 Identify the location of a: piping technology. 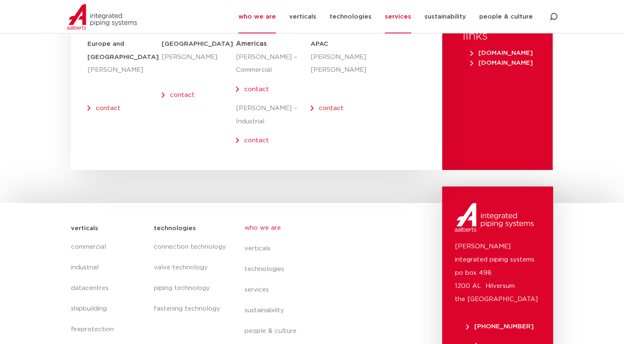
(191, 289).